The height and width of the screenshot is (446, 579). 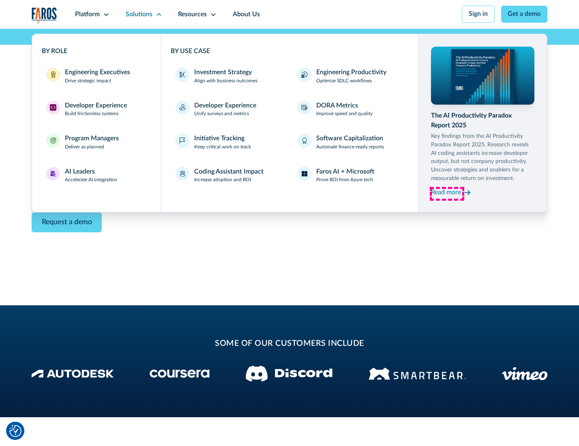 What do you see at coordinates (290, 120) in the screenshot?
I see `nav: Solutions` at bounding box center [290, 120].